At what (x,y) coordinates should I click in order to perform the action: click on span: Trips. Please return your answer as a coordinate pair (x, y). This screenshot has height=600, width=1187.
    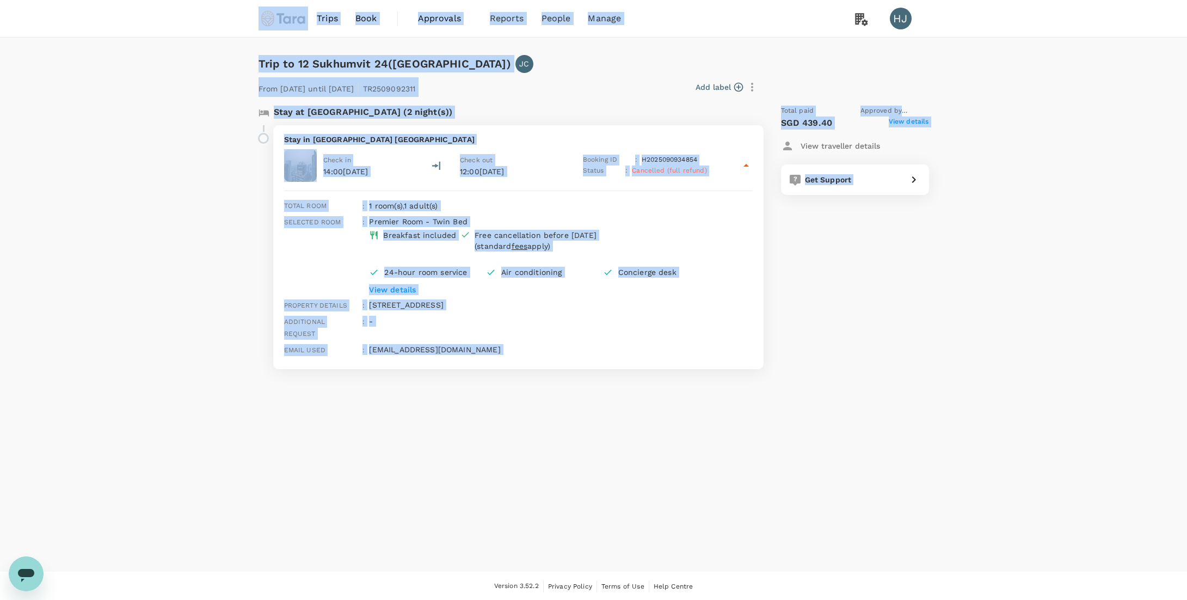
    Looking at the image, I should click on (327, 19).